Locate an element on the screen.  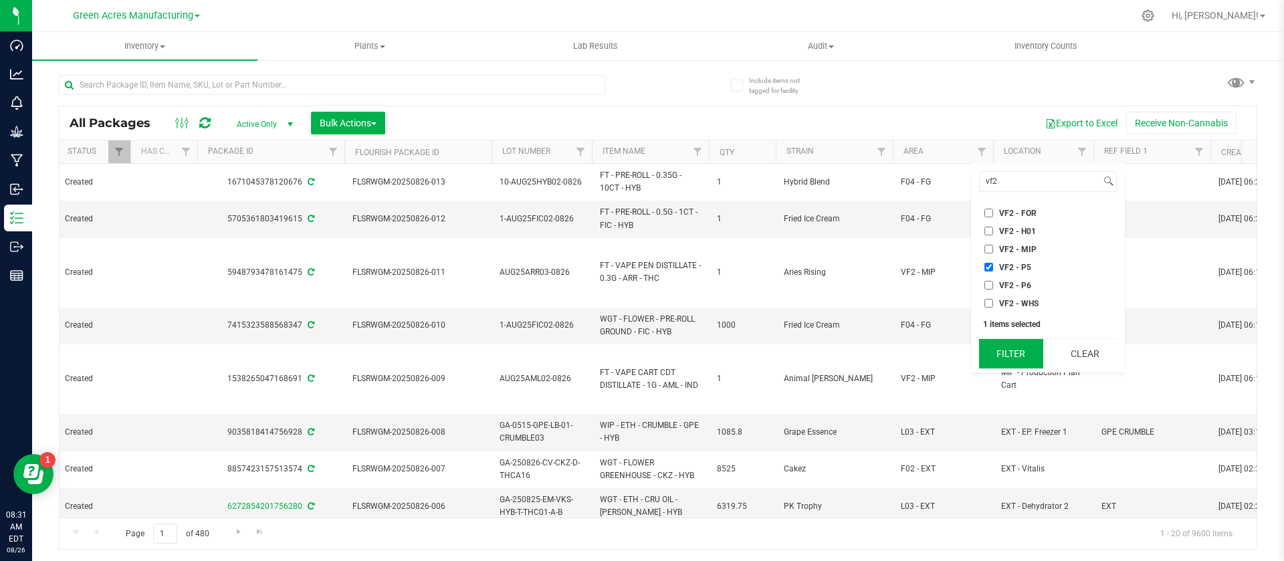
button: Export to Excel is located at coordinates (1082, 123).